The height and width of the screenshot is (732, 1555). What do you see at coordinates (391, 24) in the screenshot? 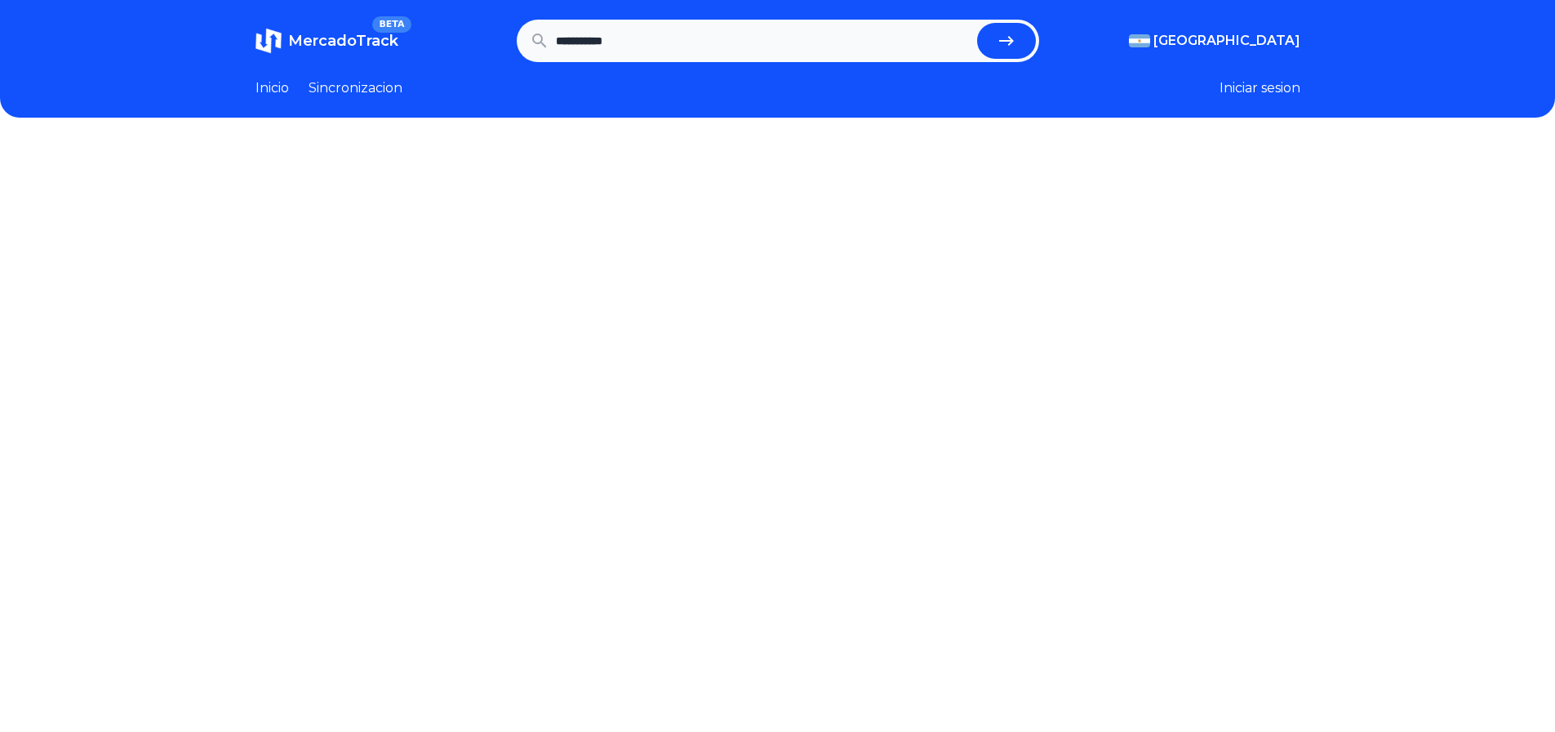
I see `span: BETA` at bounding box center [391, 24].